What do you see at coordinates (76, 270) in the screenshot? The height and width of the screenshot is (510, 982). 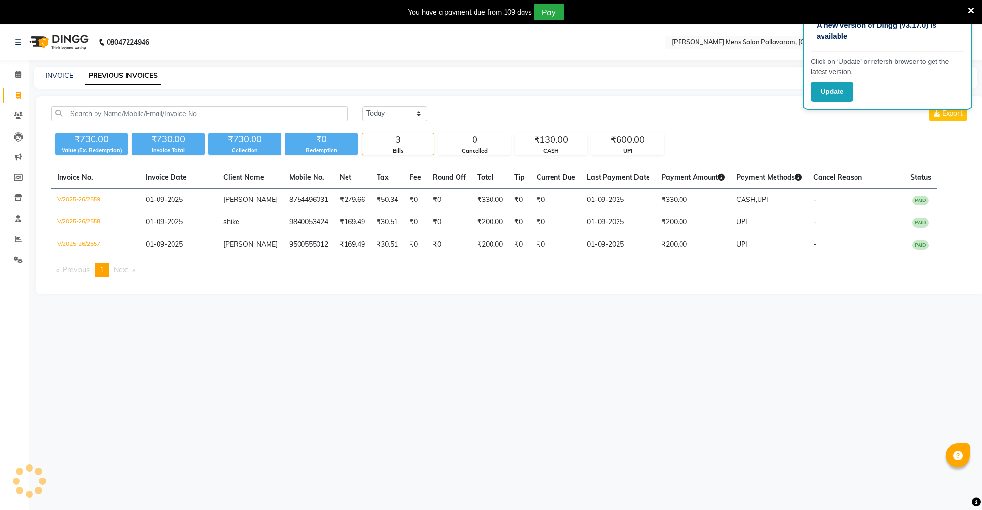 I see `span: Previous` at bounding box center [76, 270].